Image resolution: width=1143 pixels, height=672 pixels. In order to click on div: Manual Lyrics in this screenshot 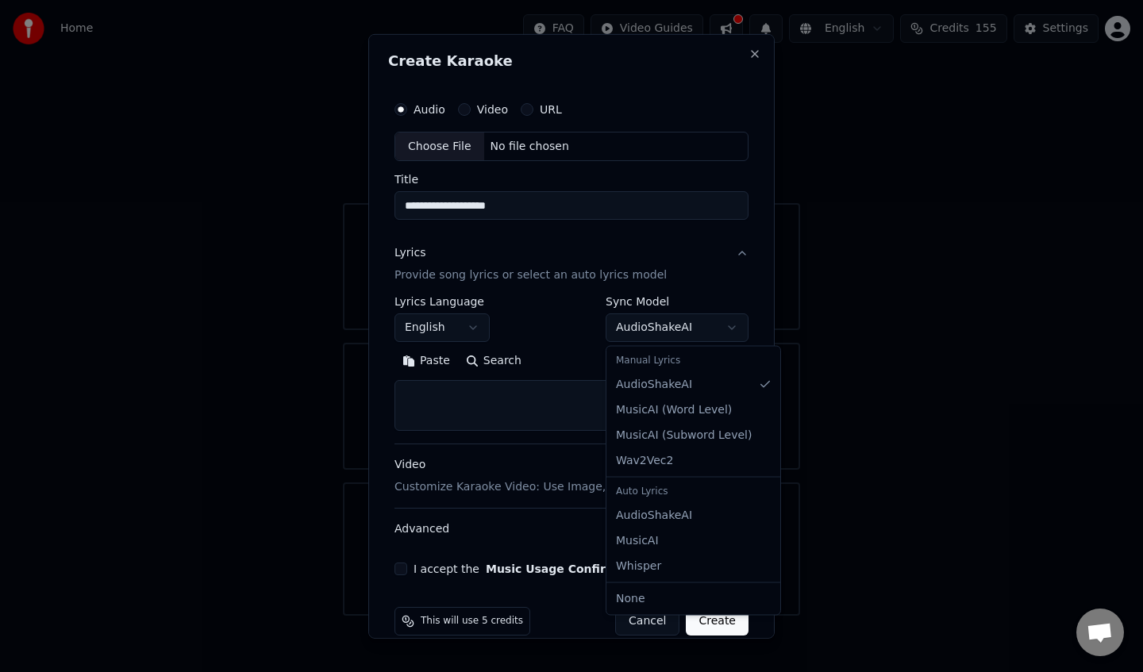, I will do `click(693, 361)`.